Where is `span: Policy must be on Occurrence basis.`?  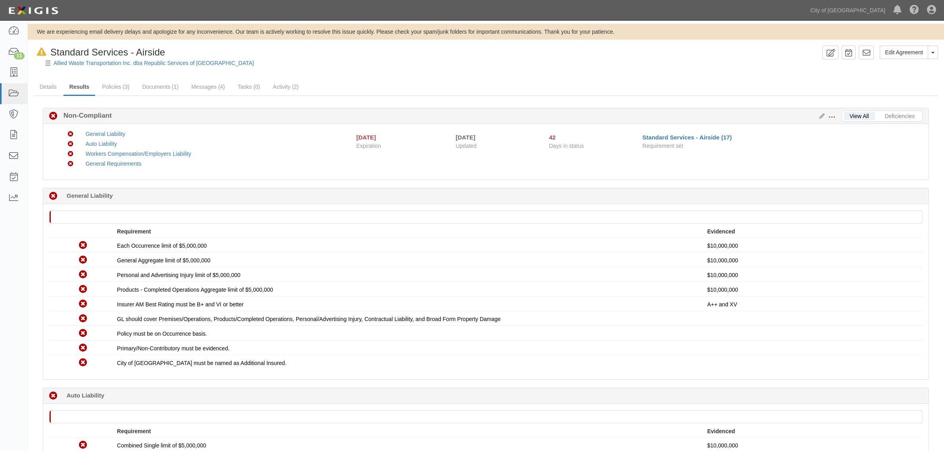
span: Policy must be on Occurrence basis. is located at coordinates (162, 334).